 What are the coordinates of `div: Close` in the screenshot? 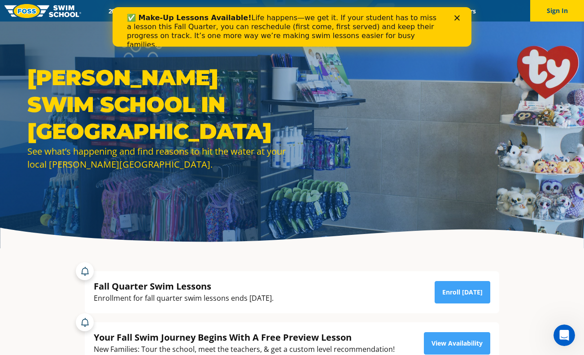 It's located at (346, 11).